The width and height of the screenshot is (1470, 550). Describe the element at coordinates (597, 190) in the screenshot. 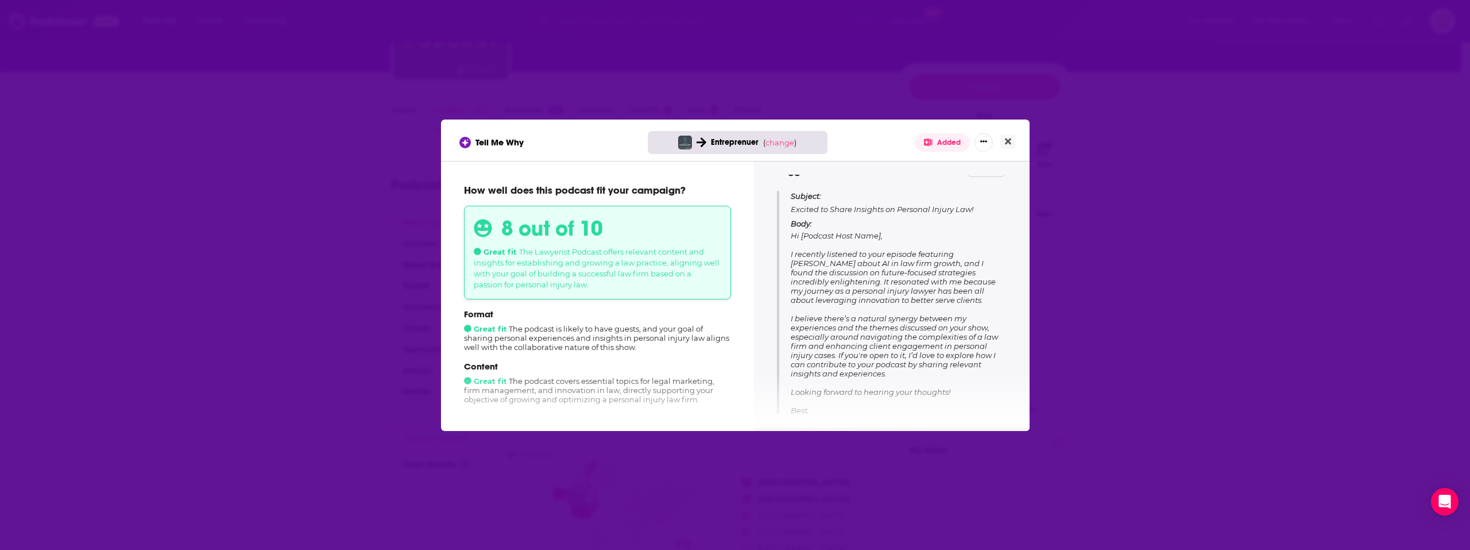

I see `p: How well does this podcast fit your campaign?` at that location.